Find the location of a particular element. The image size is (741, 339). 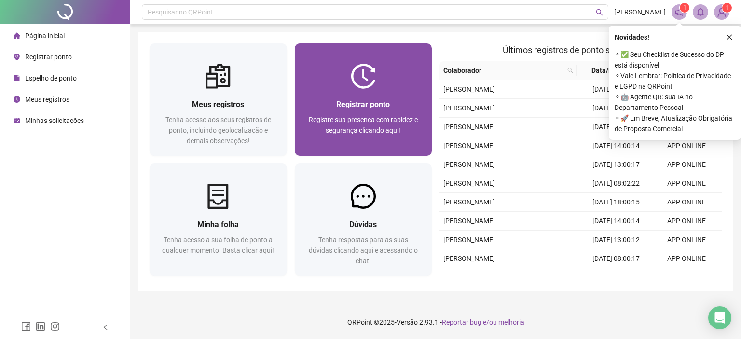

a: DúvidasTenha respostas para as suas dúvidas clicando aqui e acessando o chat! is located at coordinates (363, 220).